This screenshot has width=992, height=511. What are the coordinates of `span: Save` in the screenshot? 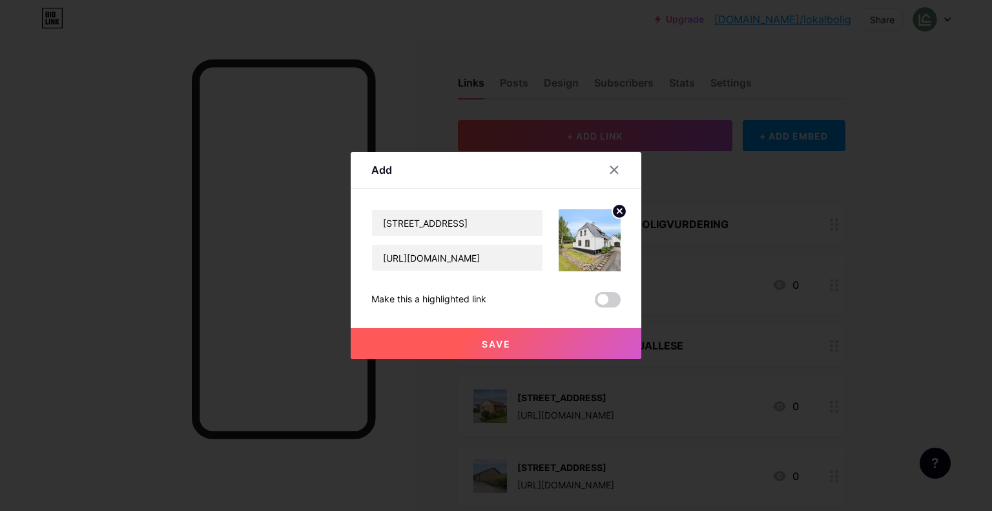 It's located at (496, 344).